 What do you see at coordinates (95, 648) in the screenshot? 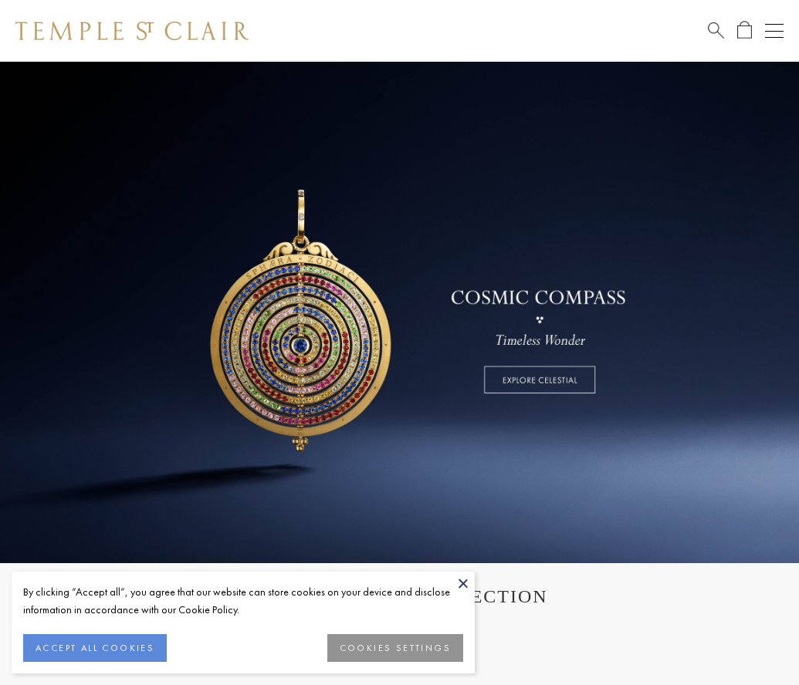
I see `button: ACCEPT ALL COOKIES` at bounding box center [95, 648].